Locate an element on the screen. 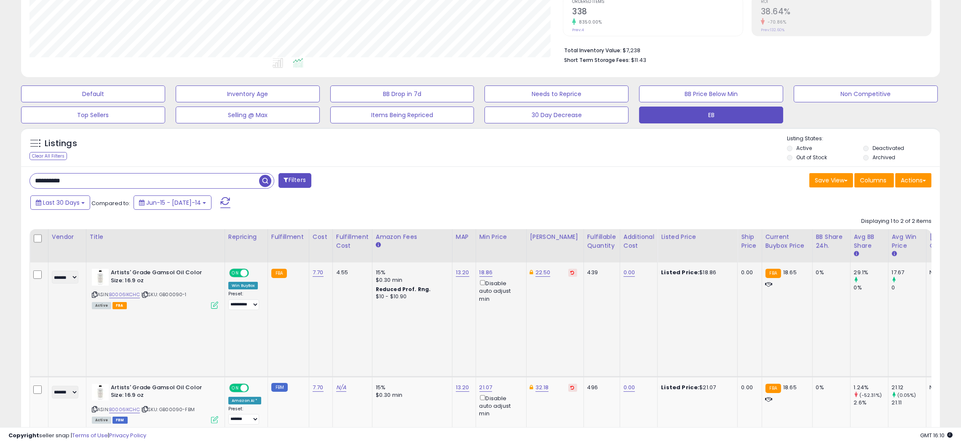  small: -70.86% is located at coordinates (776, 22).